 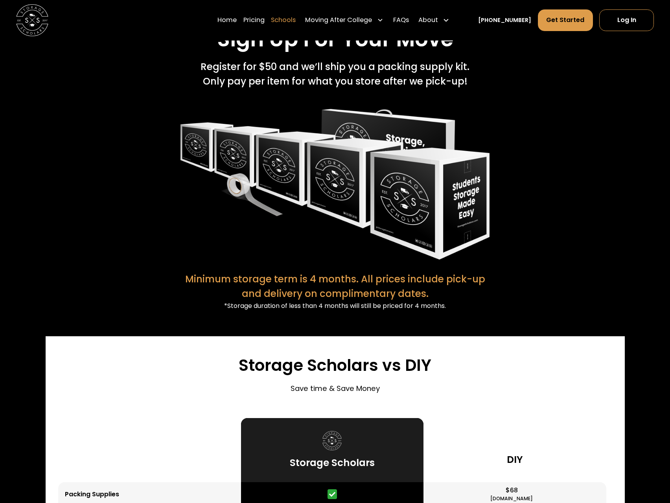 What do you see at coordinates (227, 20) in the screenshot?
I see `a: Home` at bounding box center [227, 20].